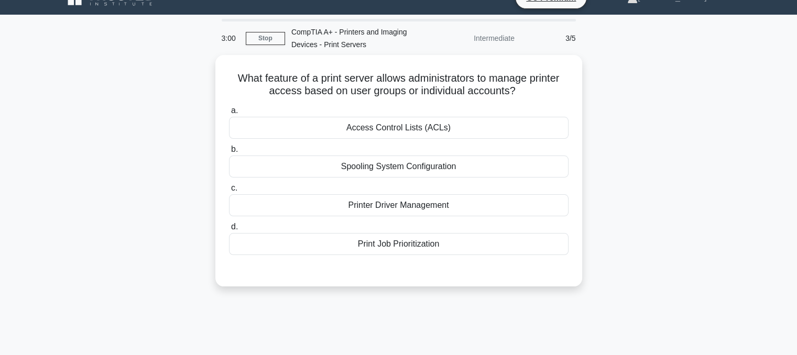  Describe the element at coordinates (399, 128) in the screenshot. I see `div: Access Control Lists (ACLs)` at that location.